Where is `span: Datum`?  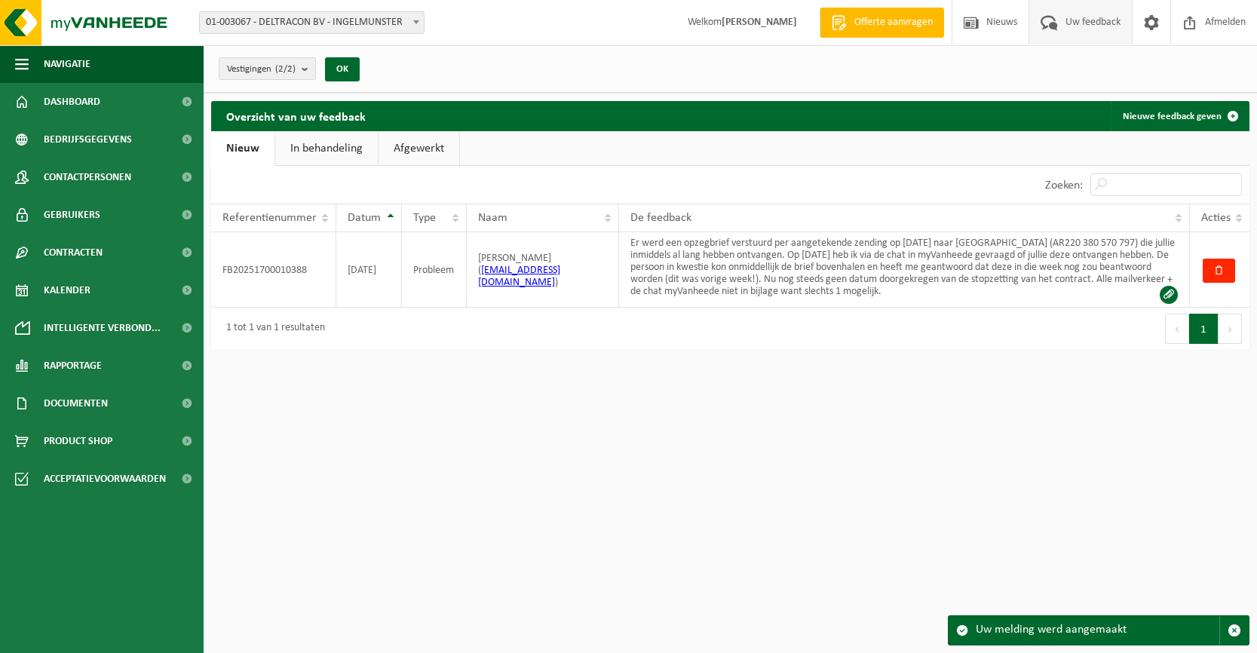 span: Datum is located at coordinates (364, 218).